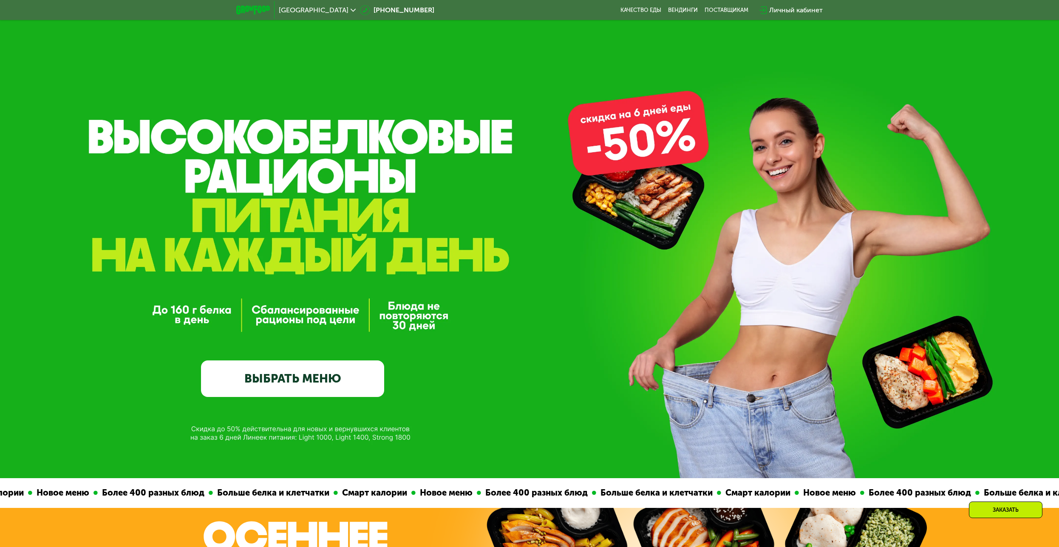  I want to click on div: Личный кабинет, so click(796, 10).